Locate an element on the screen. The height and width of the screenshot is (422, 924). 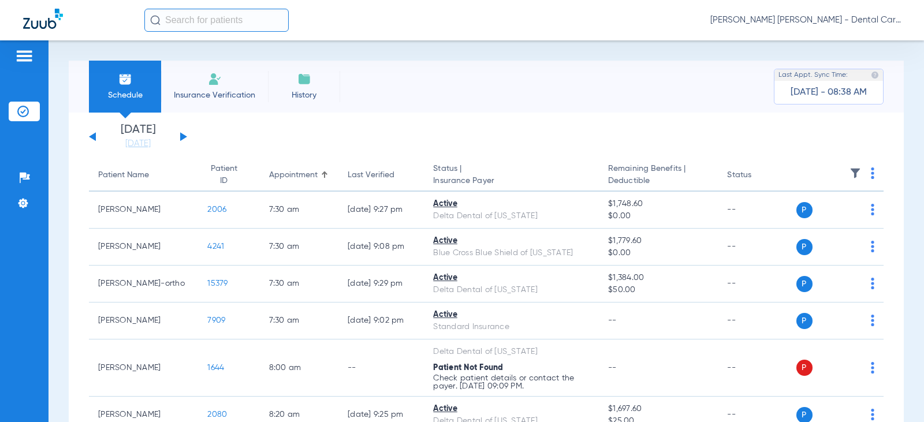
div: Standard Insurance is located at coordinates (511, 327).